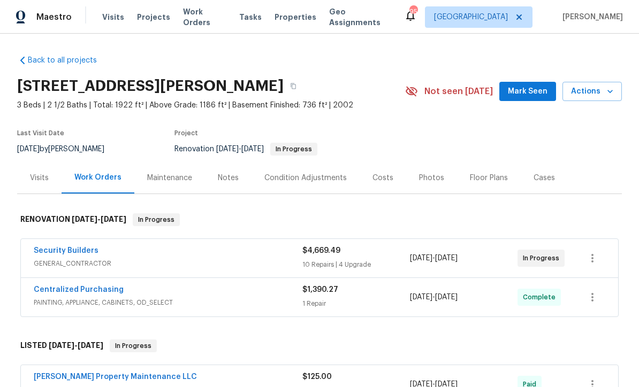 The height and width of the screenshot is (387, 639). Describe the element at coordinates (79, 290) in the screenshot. I see `a: Centralized Purchasing` at that location.